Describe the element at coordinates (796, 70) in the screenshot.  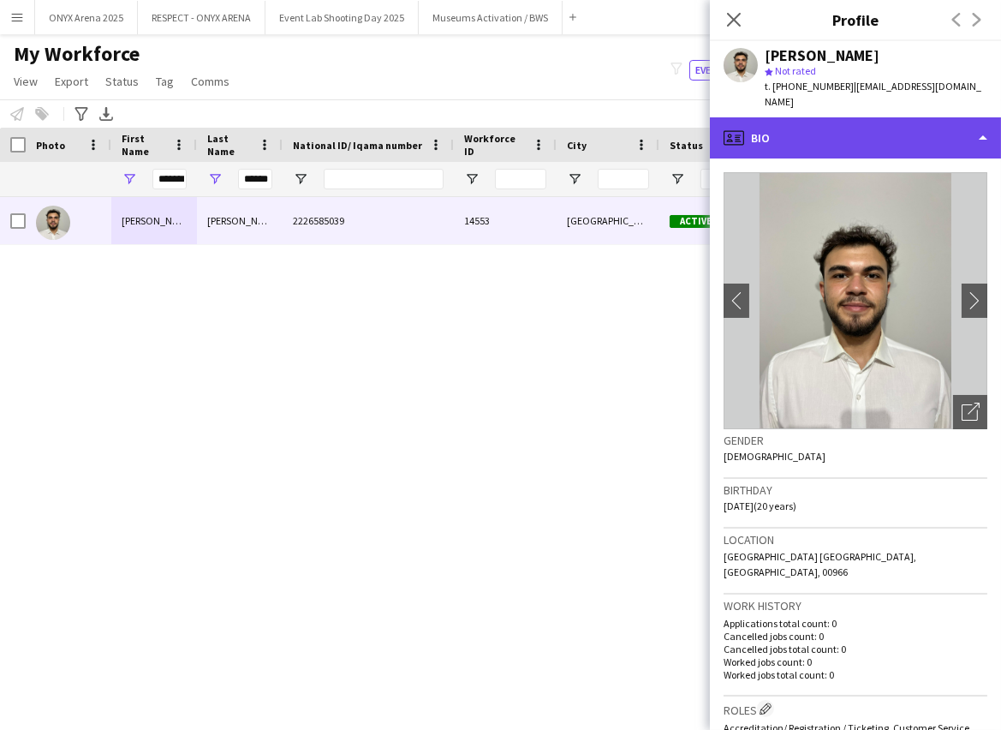
I see `span: Not rated` at that location.